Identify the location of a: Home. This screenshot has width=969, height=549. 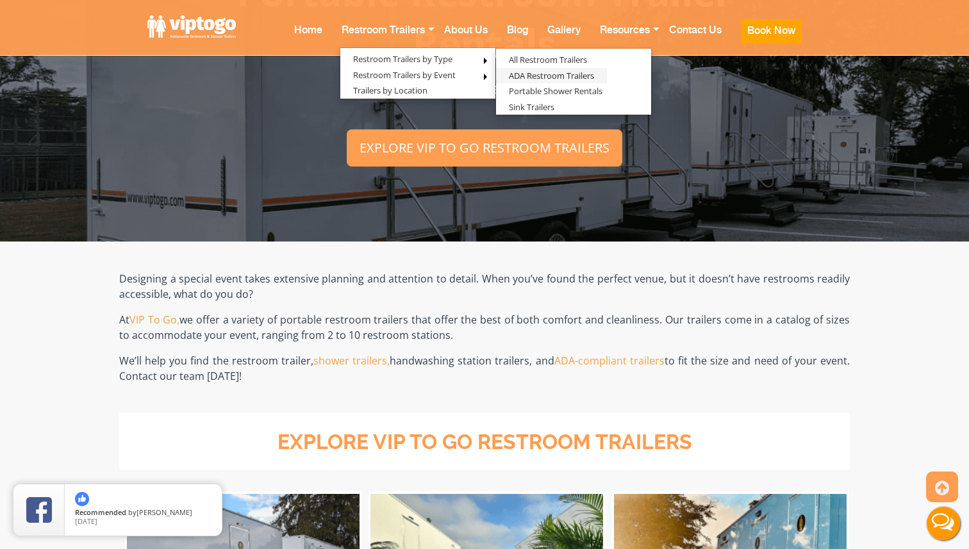
(308, 38).